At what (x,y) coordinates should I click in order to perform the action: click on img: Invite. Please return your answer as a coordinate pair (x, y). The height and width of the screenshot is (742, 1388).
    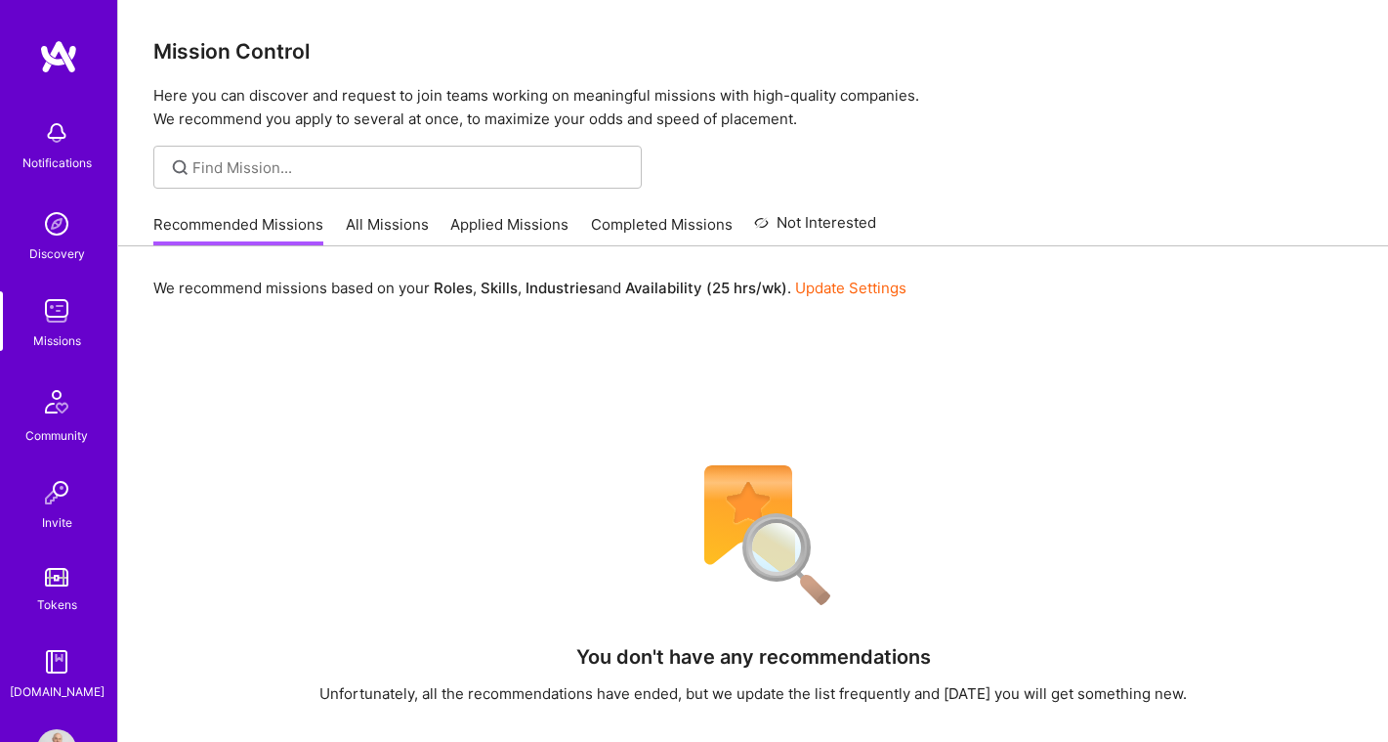
    Looking at the image, I should click on (57, 492).